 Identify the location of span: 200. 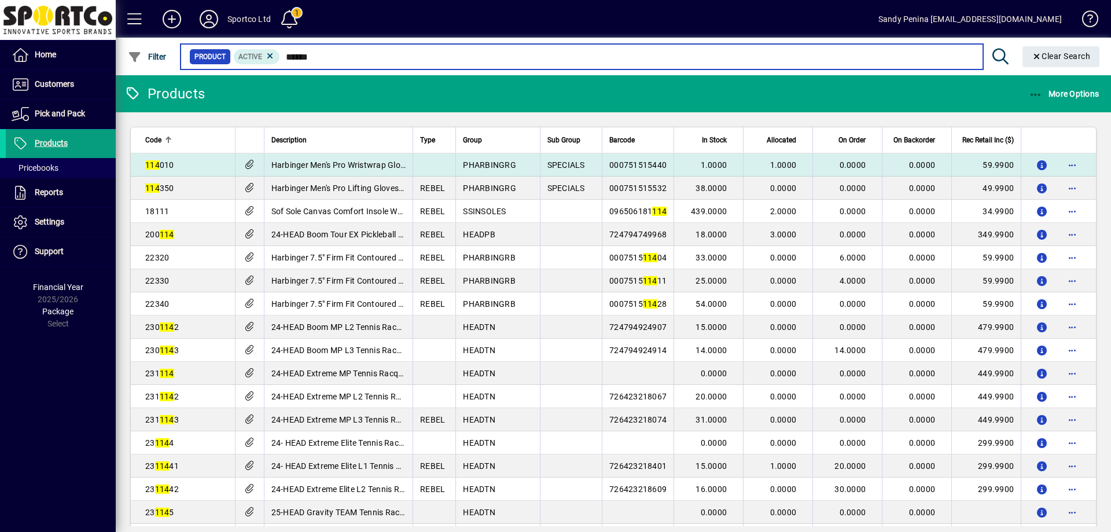
(160, 234).